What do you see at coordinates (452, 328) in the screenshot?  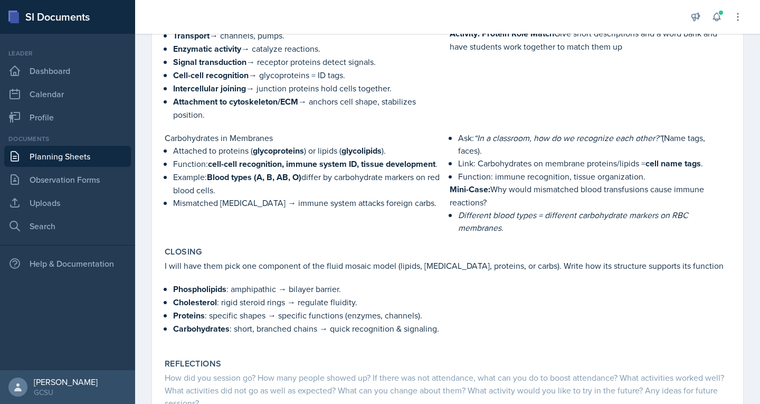 I see `p: : short, branched chains → quick recognition & signaling.` at bounding box center [452, 328].